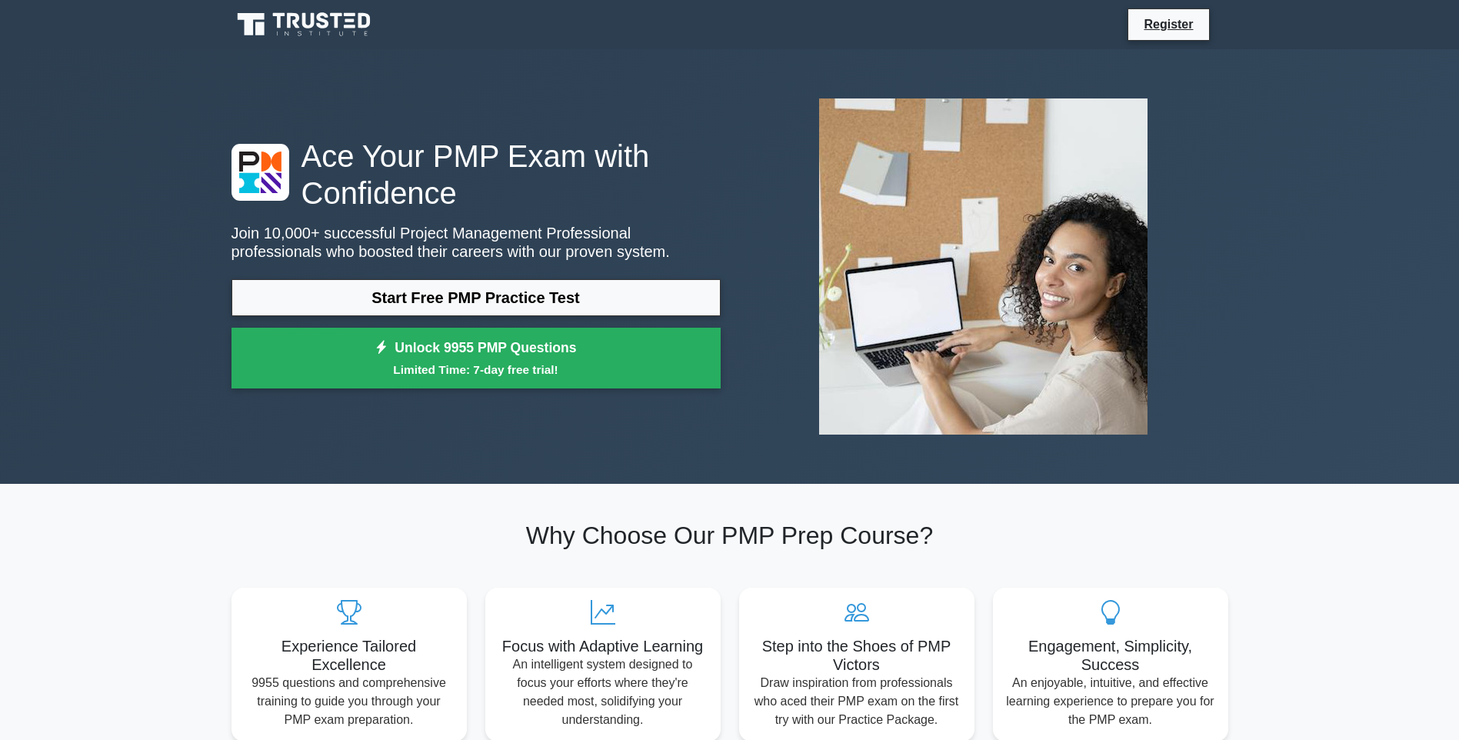 Image resolution: width=1459 pixels, height=740 pixels. Describe the element at coordinates (476, 242) in the screenshot. I see `p: Join 10,000+ successful Project Management Professional professionals who boosted their careers w...` at that location.